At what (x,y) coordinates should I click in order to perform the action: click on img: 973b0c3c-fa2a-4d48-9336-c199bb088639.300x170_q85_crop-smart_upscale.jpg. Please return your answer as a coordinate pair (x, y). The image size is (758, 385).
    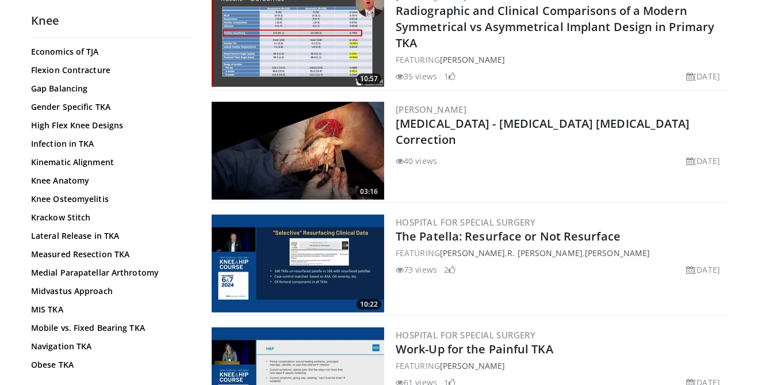
    Looking at the image, I should click on (298, 263).